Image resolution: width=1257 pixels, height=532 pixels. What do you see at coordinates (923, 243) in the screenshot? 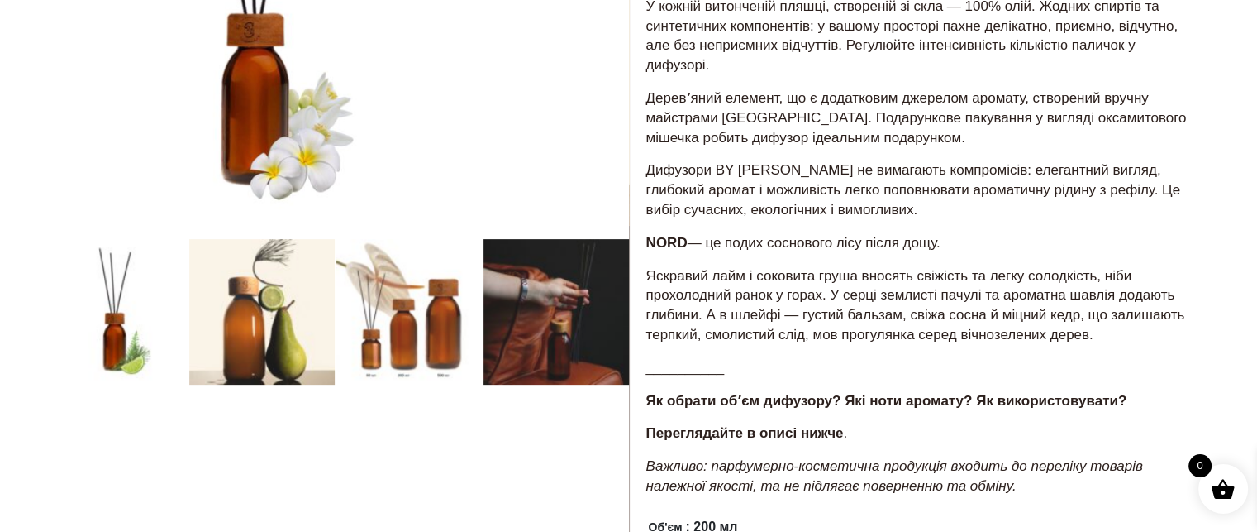
I see `p: — це подих соснового лісу після дощу.` at bounding box center [923, 243].